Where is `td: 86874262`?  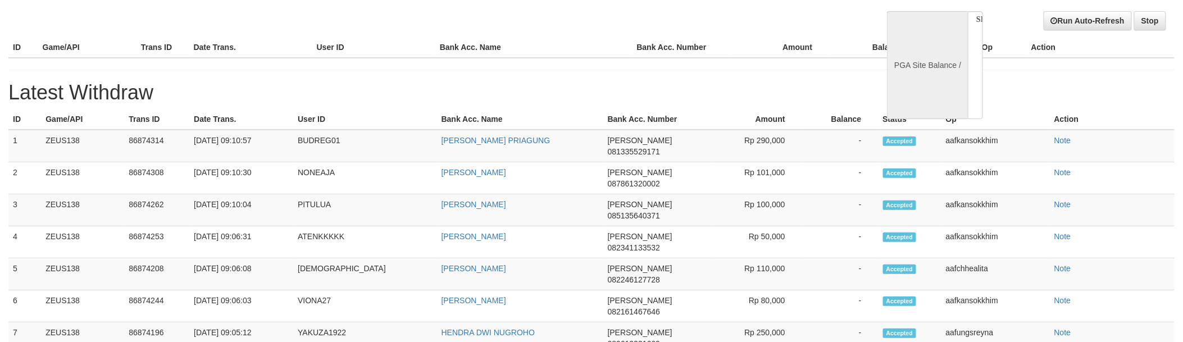
td: 86874262 is located at coordinates (157, 210).